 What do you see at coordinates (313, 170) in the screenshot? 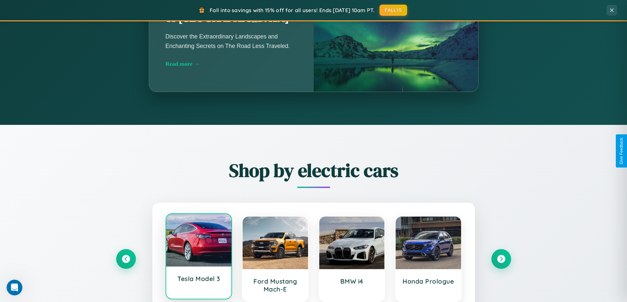
I see `h2: Shop by electric cars` at bounding box center [313, 170].